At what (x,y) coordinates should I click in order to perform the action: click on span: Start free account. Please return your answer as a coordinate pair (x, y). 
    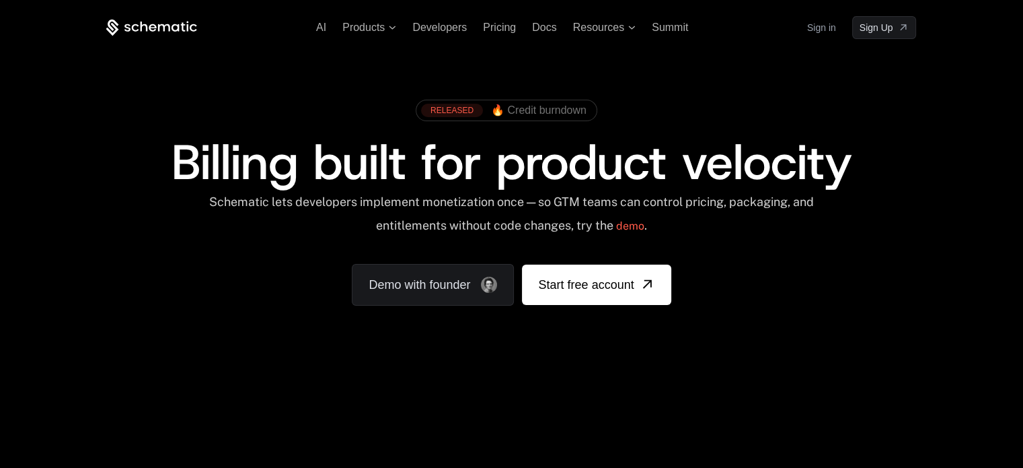
    Looking at the image, I should click on (586, 285).